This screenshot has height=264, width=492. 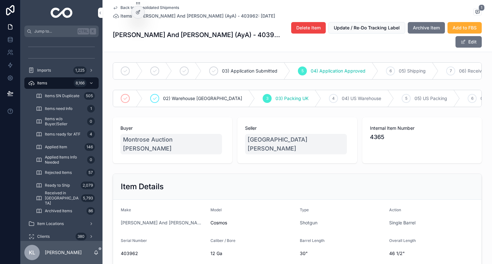 I want to click on span: Barrel Length, so click(x=312, y=241).